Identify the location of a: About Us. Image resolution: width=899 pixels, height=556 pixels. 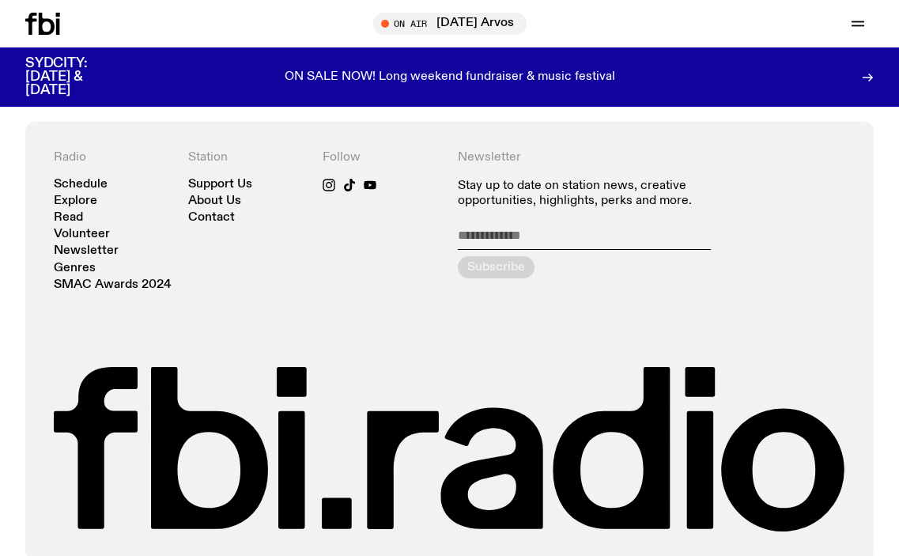
(214, 201).